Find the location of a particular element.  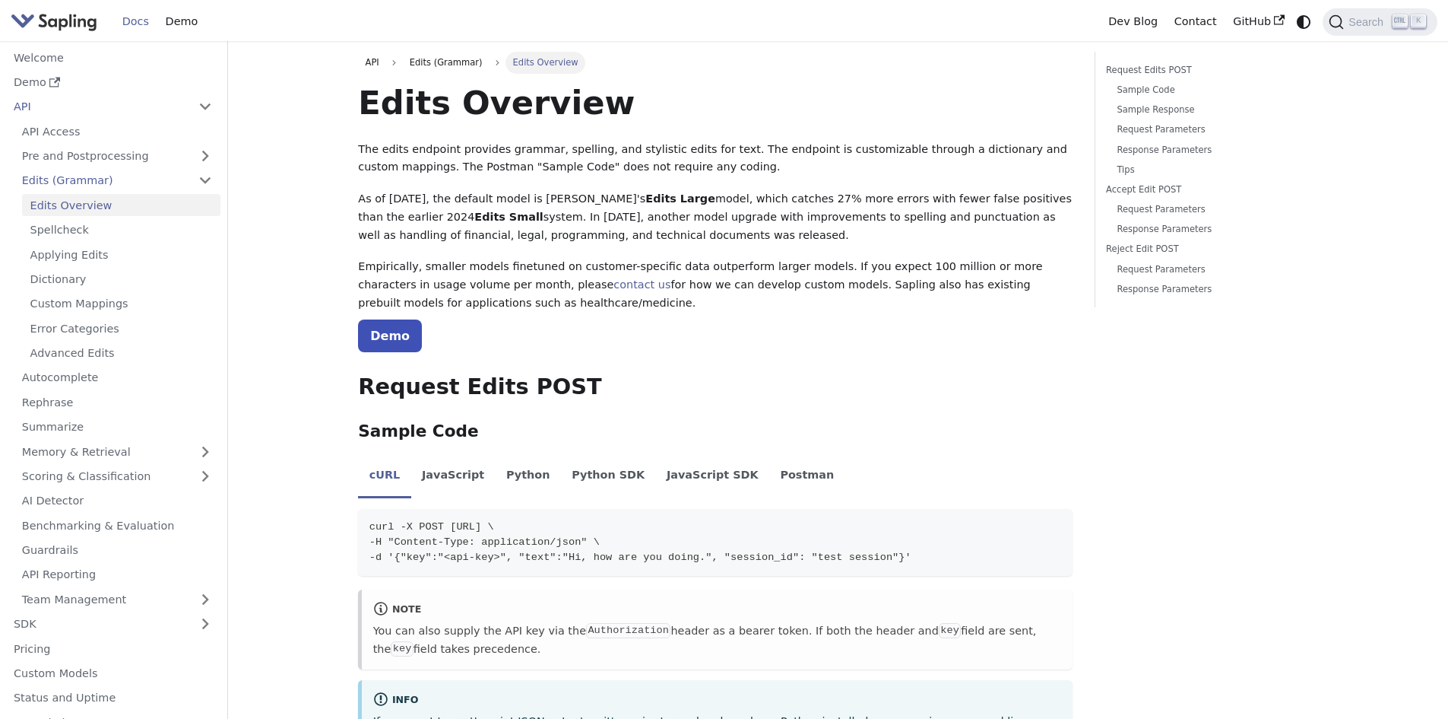

span: Search is located at coordinates (1369, 22).